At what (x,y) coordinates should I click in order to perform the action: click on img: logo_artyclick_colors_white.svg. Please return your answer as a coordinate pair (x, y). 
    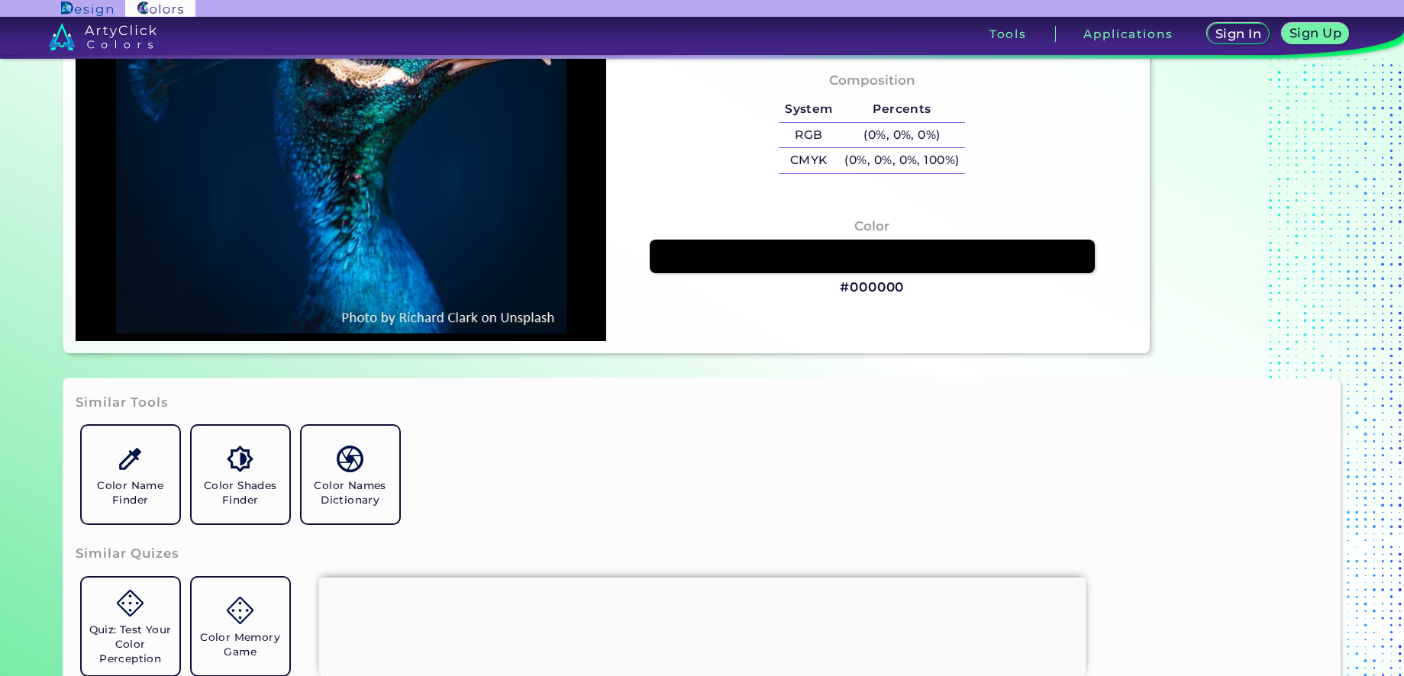
    Looking at the image, I should click on (102, 37).